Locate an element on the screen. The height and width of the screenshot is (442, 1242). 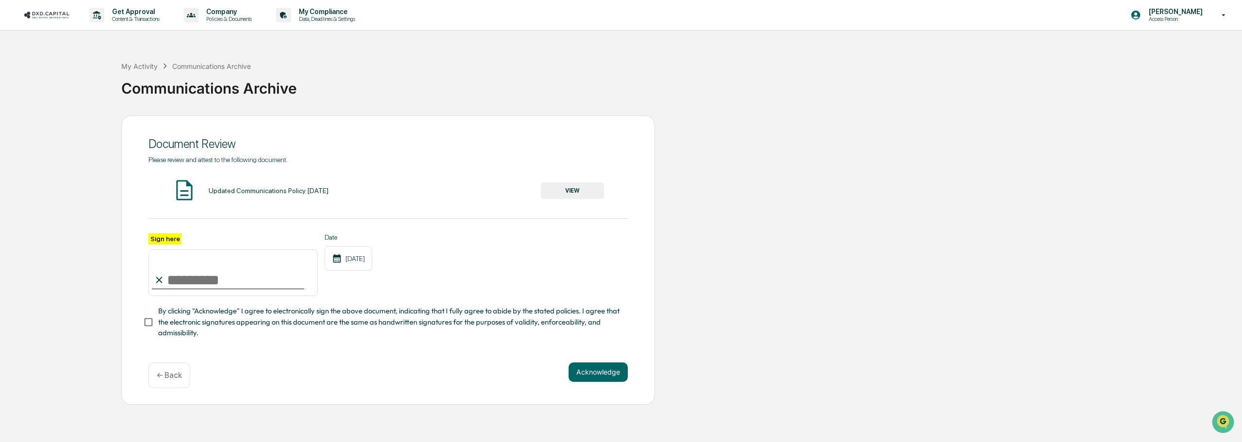
a: 🔎Data Lookup is located at coordinates (35, 146).